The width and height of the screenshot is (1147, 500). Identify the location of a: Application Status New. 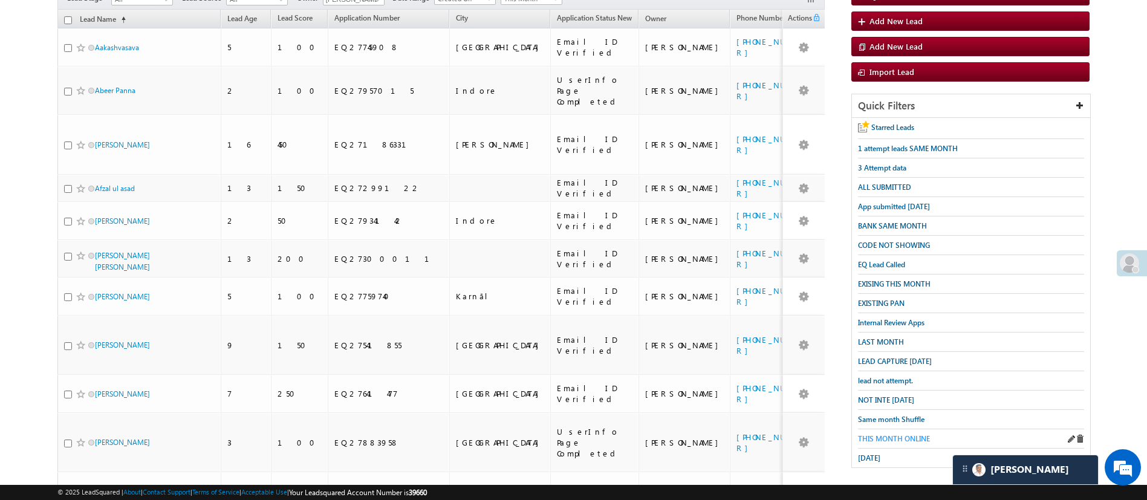
(594, 19).